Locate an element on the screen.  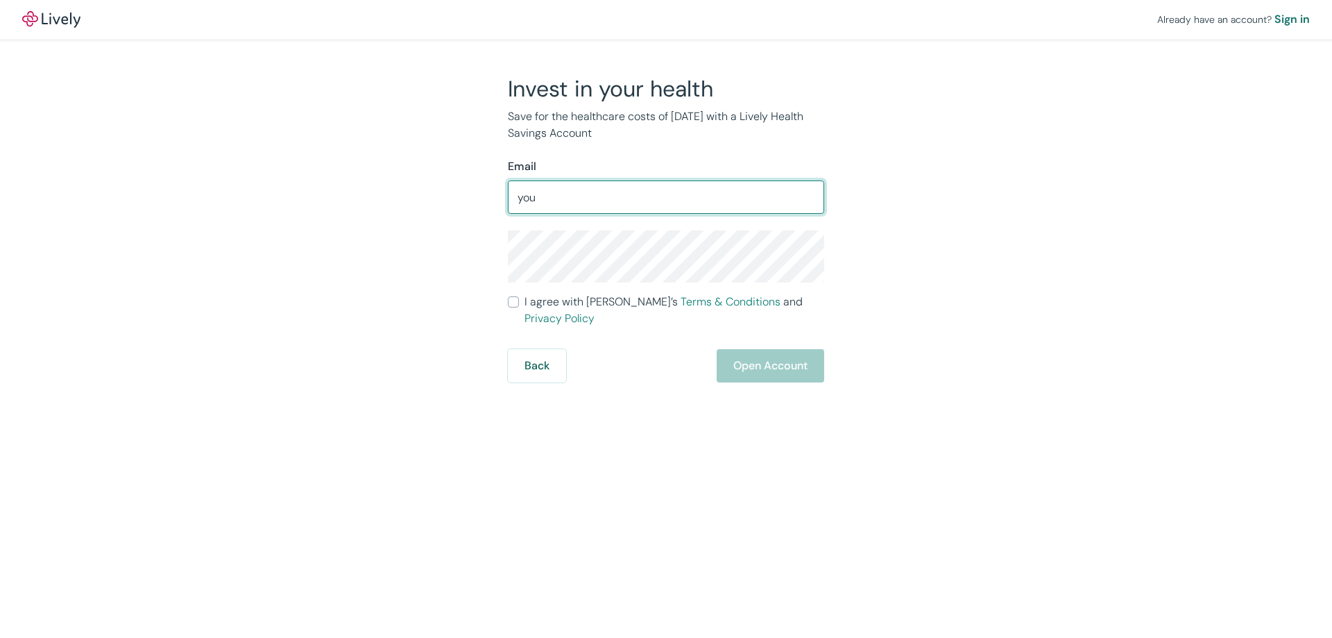
h2: Invest in your health is located at coordinates (666, 89).